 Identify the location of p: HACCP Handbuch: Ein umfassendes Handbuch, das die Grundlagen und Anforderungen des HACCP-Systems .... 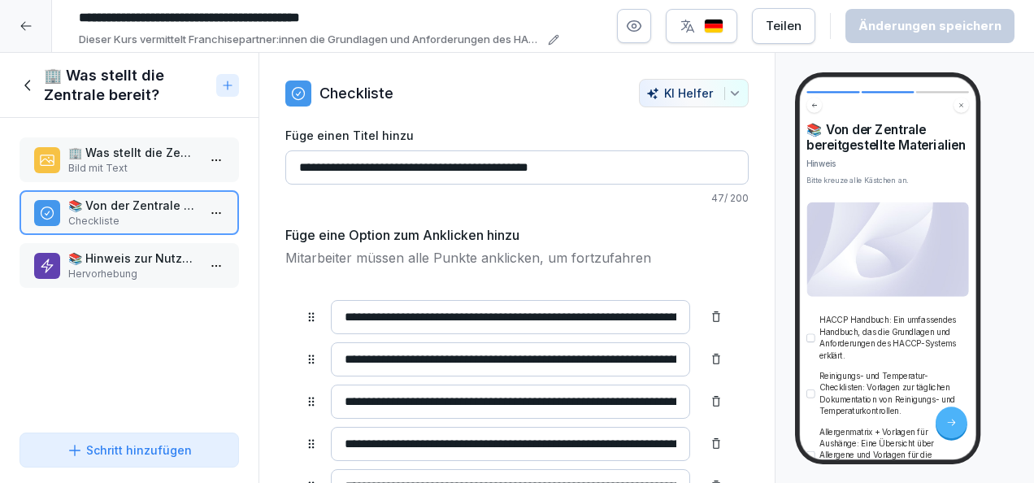
(894, 337).